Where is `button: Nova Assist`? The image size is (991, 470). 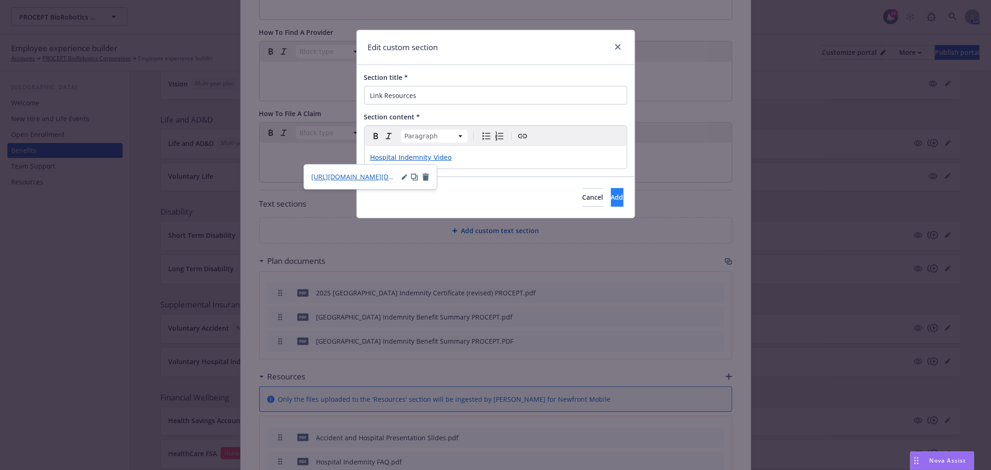
button: Nova Assist is located at coordinates (942, 461).